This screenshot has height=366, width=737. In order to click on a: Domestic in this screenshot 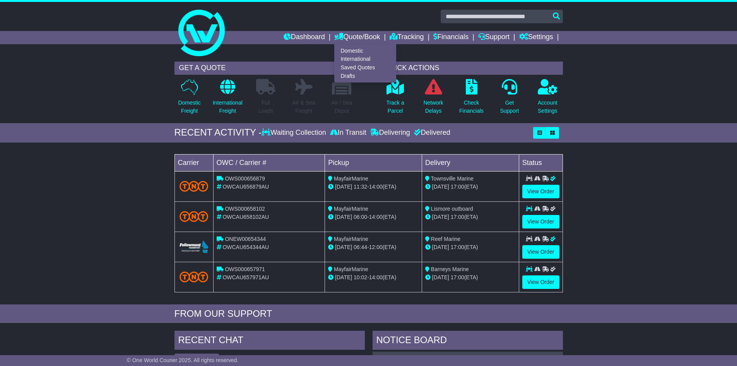, I will do `click(365, 51)`.